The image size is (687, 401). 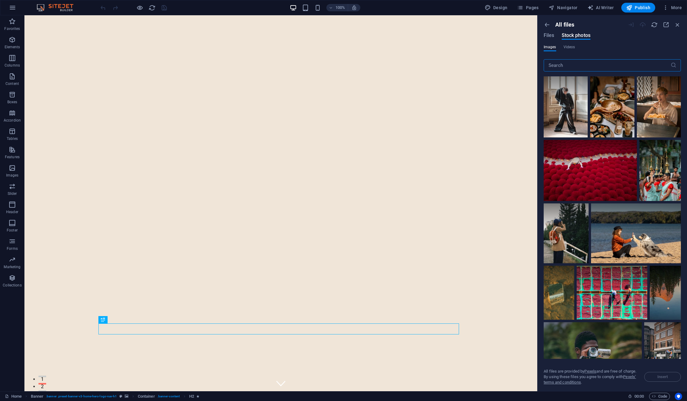 I want to click on button: Navigator, so click(x=563, y=8).